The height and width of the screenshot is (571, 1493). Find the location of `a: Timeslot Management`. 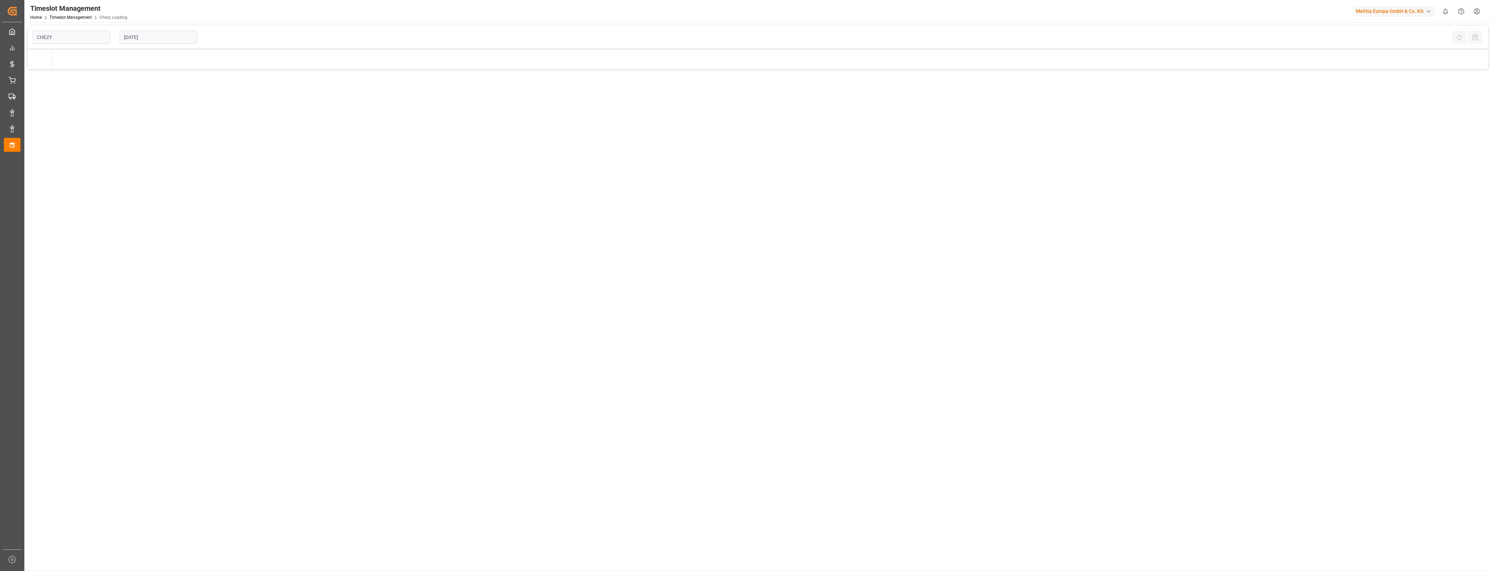

a: Timeslot Management is located at coordinates (71, 17).